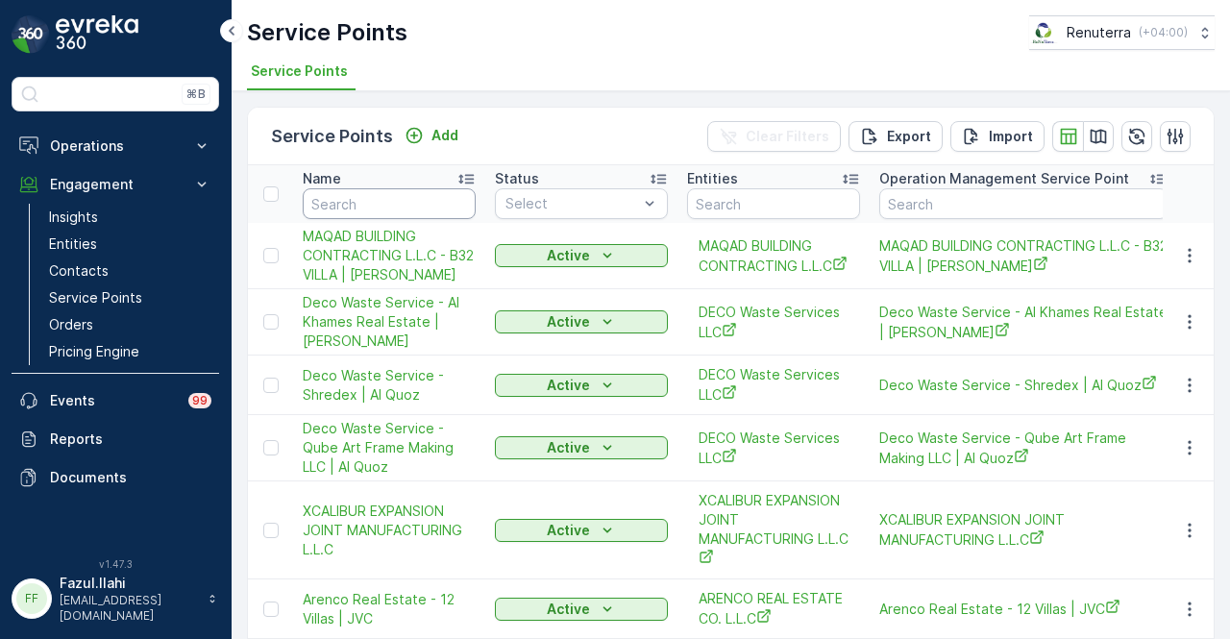 The height and width of the screenshot is (639, 1230). What do you see at coordinates (322, 179) in the screenshot?
I see `p: Name` at bounding box center [322, 179].